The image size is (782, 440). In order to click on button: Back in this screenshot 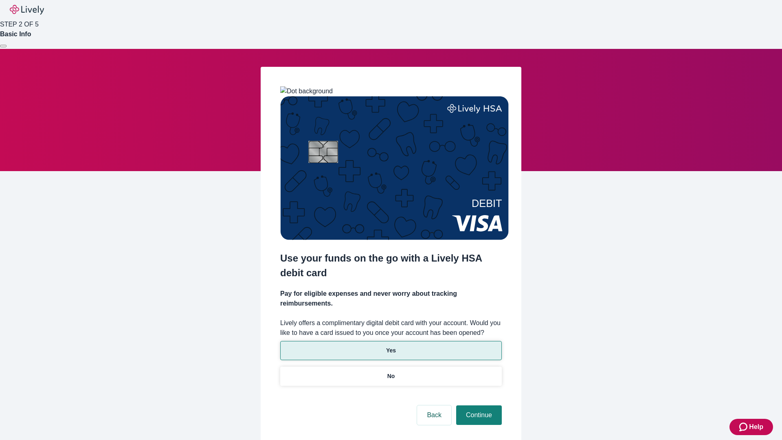, I will do `click(434, 415)`.